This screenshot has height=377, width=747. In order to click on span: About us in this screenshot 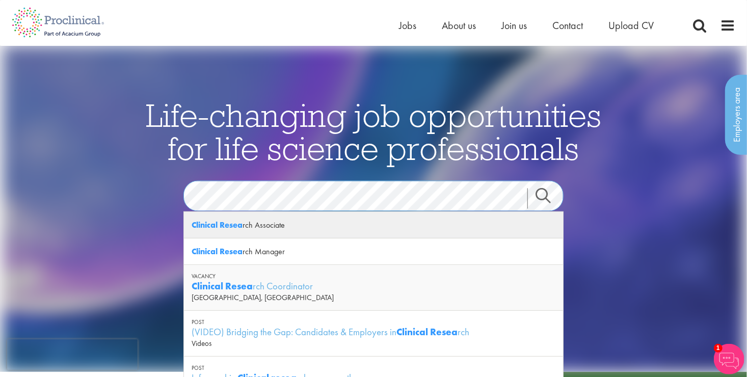, I will do `click(459, 25)`.